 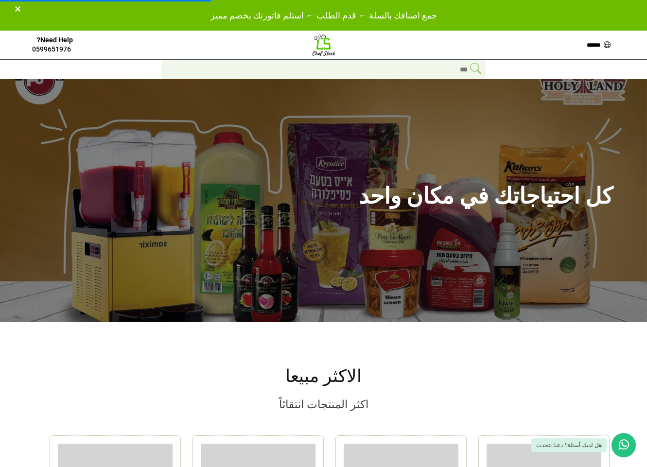 What do you see at coordinates (52, 49) in the screenshot?
I see `span: 0599651976` at bounding box center [52, 49].